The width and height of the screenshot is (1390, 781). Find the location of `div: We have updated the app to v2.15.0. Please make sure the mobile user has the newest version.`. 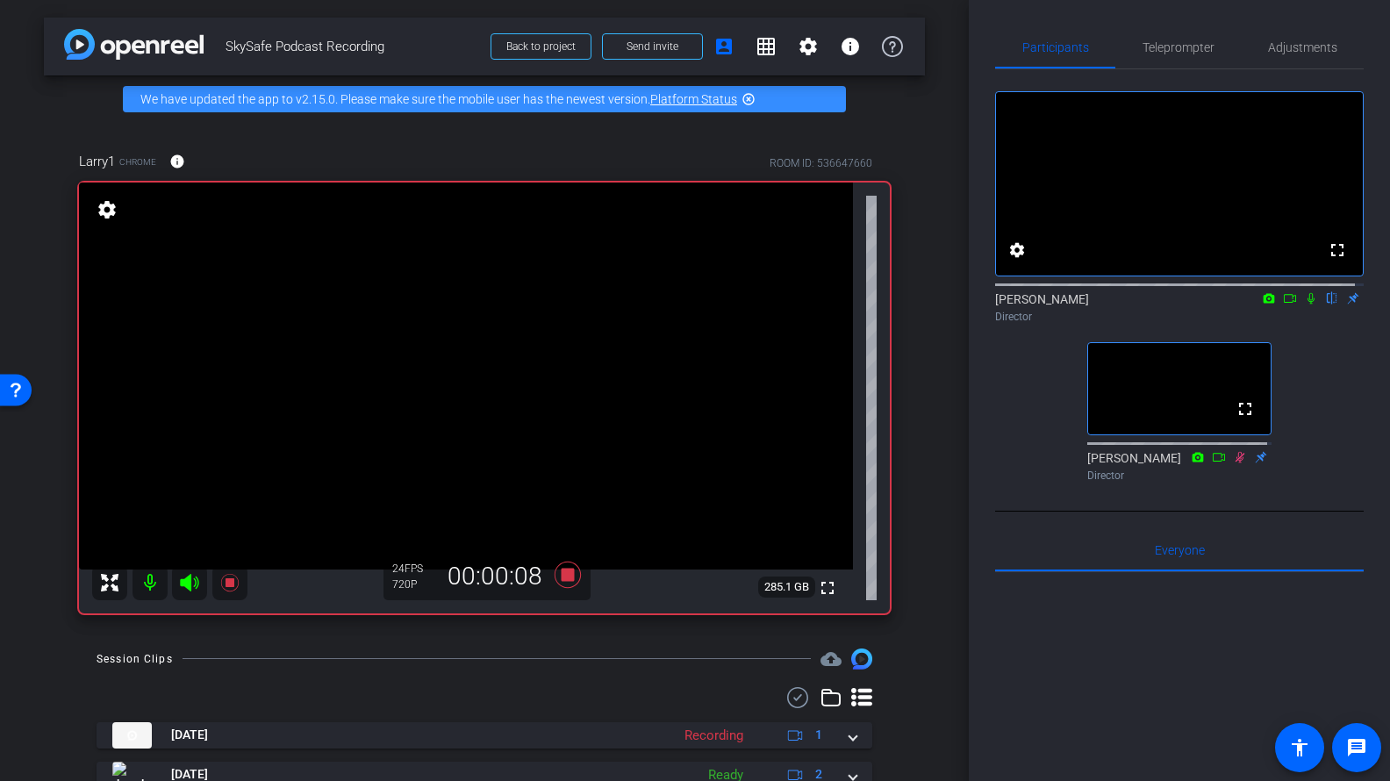

div: We have updated the app to v2.15.0. Please make sure the mobile user has the newest version. is located at coordinates (484, 99).